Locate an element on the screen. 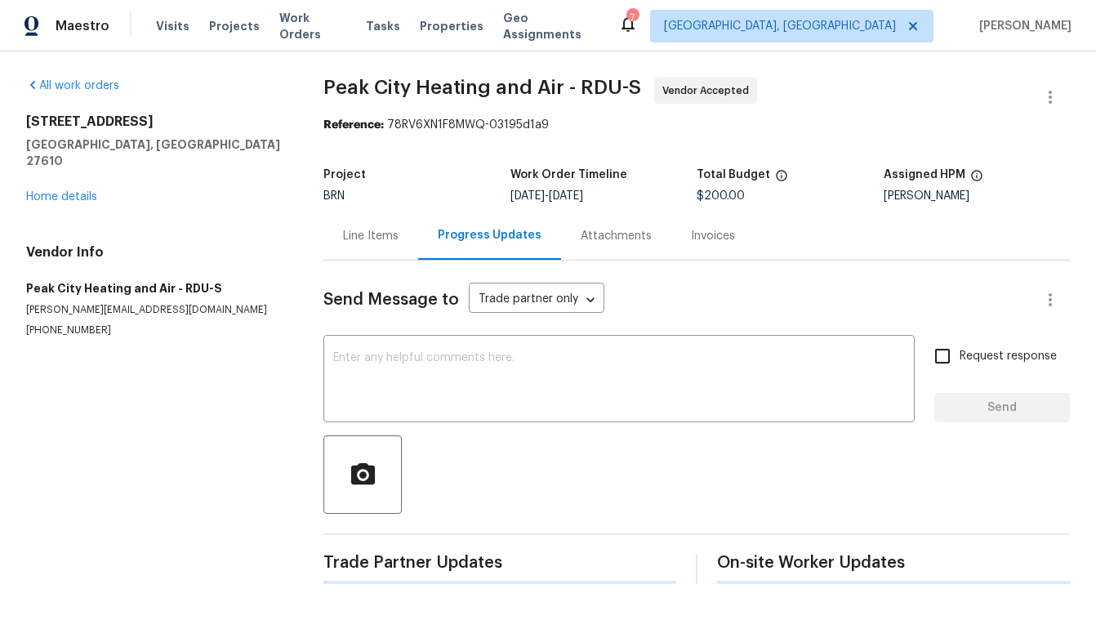 Image resolution: width=1096 pixels, height=629 pixels. span: The hpm assigned to this work order. is located at coordinates (977, 180).